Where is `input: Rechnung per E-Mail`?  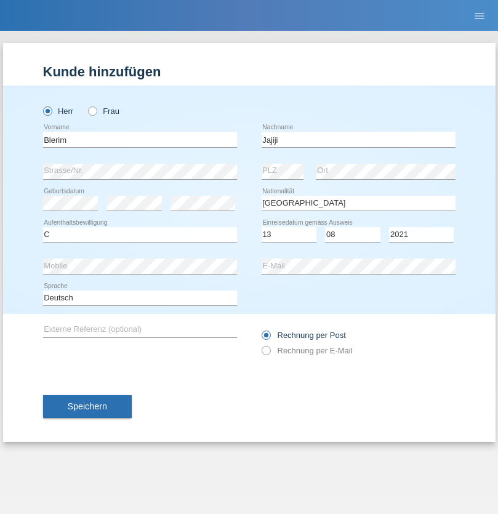
input: Rechnung per E-Mail is located at coordinates (265, 353).